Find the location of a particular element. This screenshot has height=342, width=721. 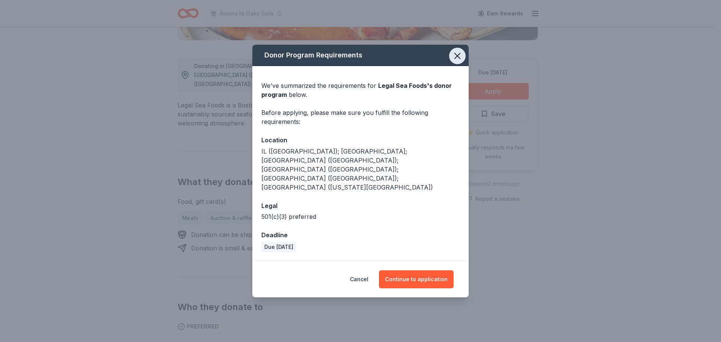

button: Cancel is located at coordinates (359, 279).